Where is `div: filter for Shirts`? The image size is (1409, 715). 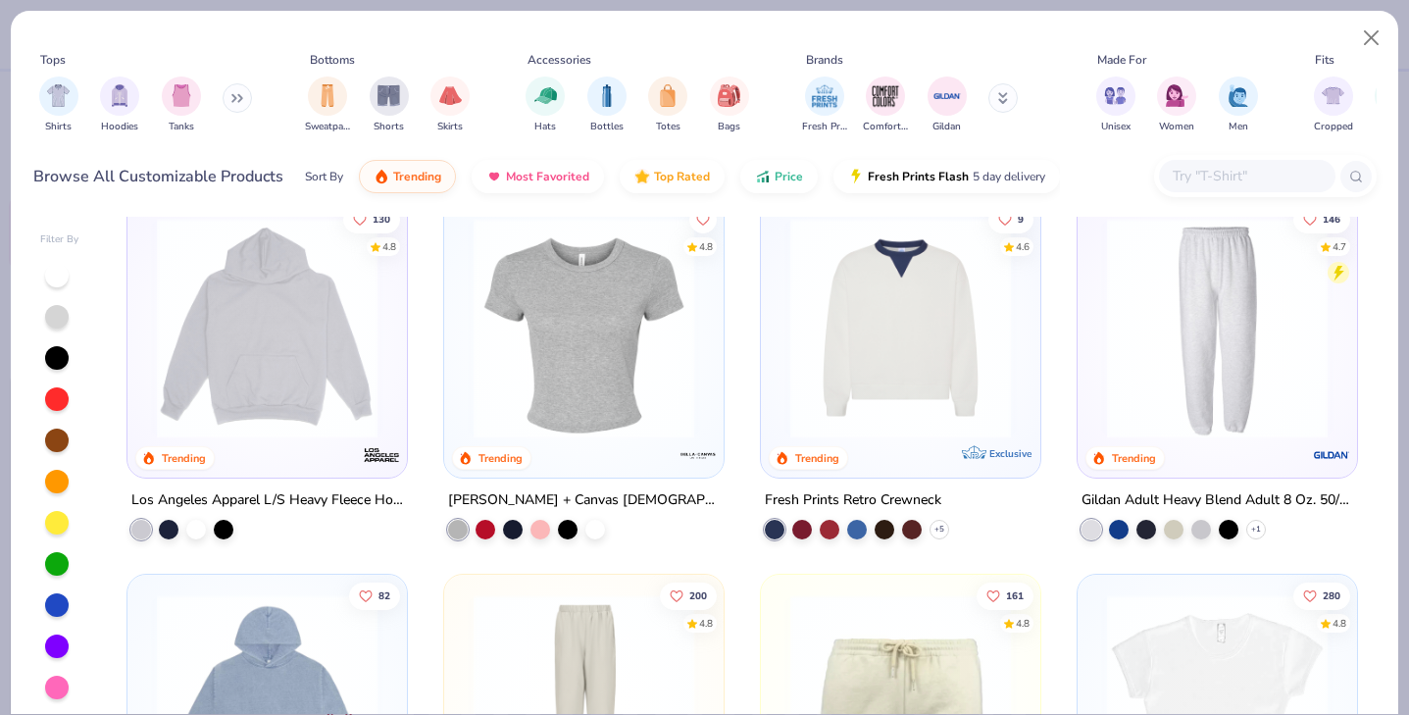
div: filter for Shirts is located at coordinates (59, 105).